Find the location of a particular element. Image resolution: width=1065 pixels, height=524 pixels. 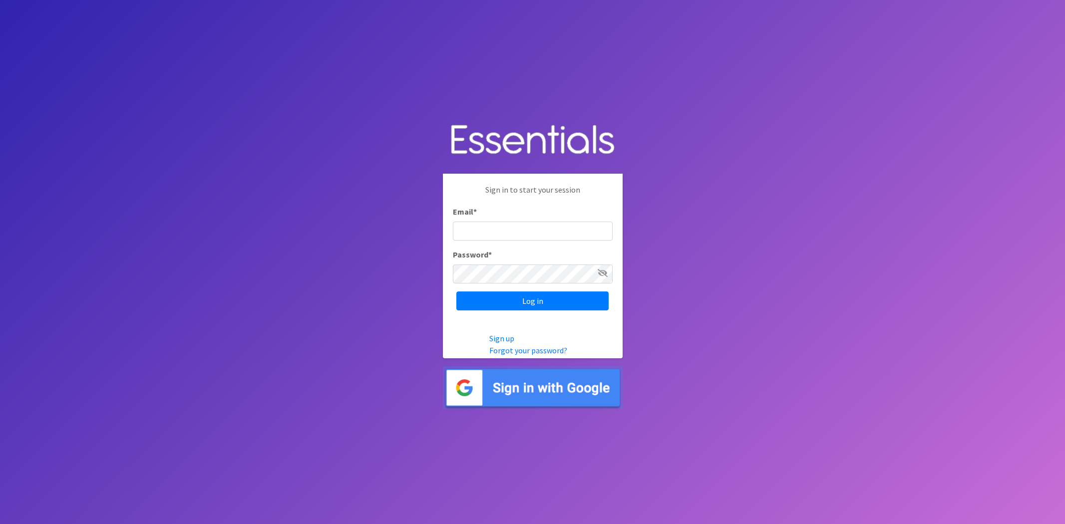

p: Sign in to start your session is located at coordinates (533, 195).